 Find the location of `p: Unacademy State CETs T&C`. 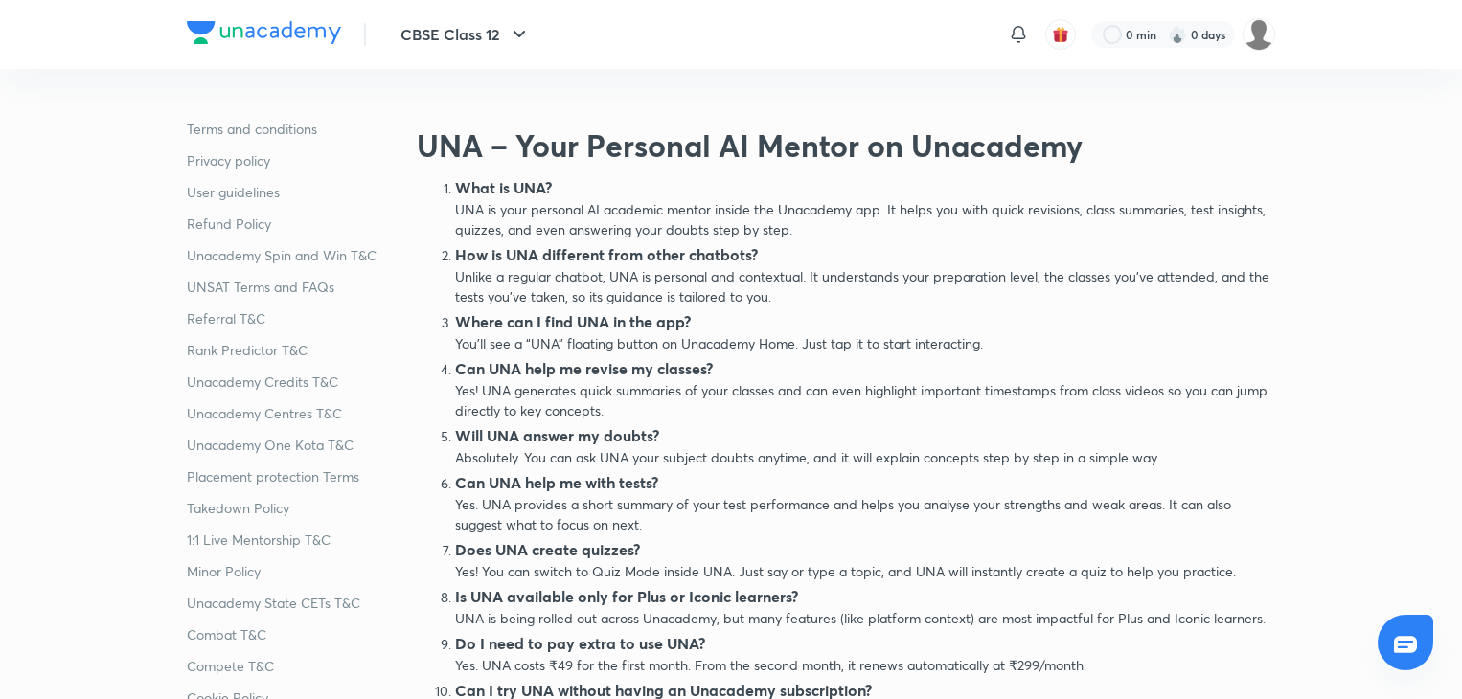

p: Unacademy State CETs T&C is located at coordinates (294, 603).